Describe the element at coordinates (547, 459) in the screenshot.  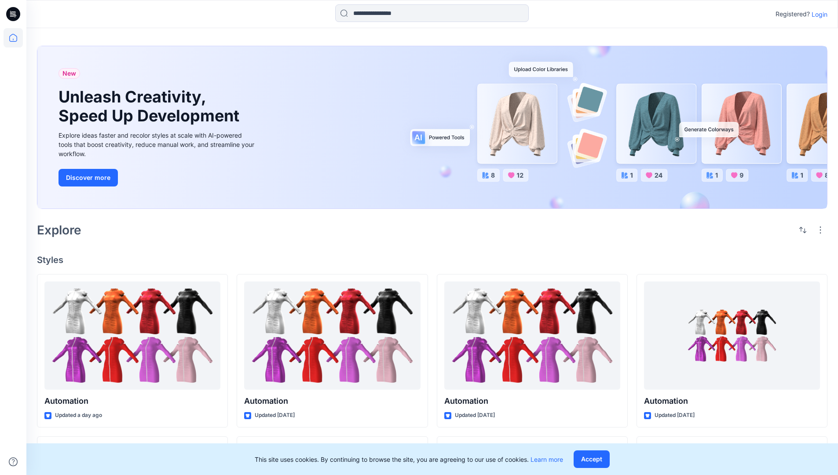
I see `a: Learn more` at that location.